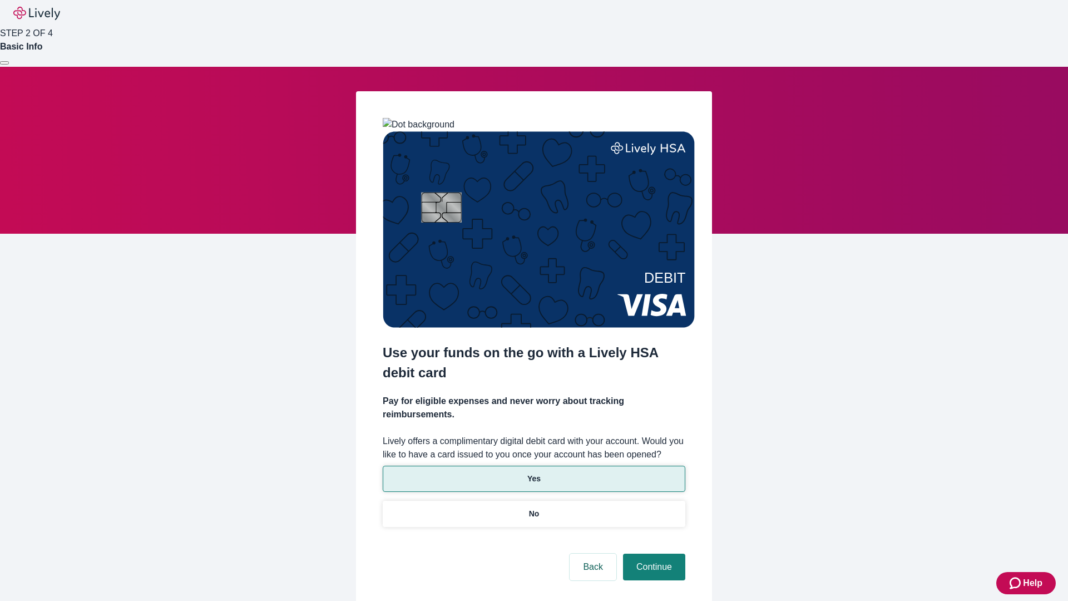 This screenshot has height=601, width=1068. I want to click on p: No, so click(534, 513).